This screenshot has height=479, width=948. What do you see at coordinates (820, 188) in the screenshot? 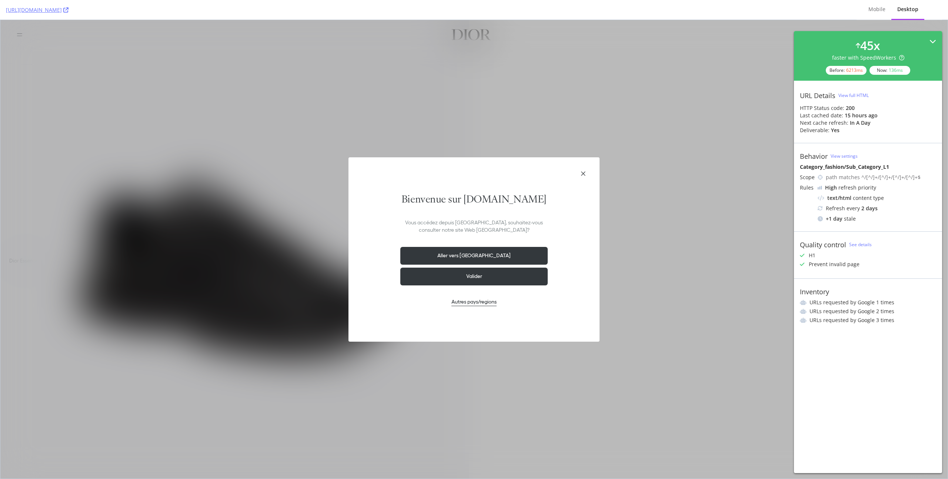
I see `img: cRr4yx4cyByr8BeLxltRlzBPIAAAAAElFTkSuQmCC` at bounding box center [820, 188].